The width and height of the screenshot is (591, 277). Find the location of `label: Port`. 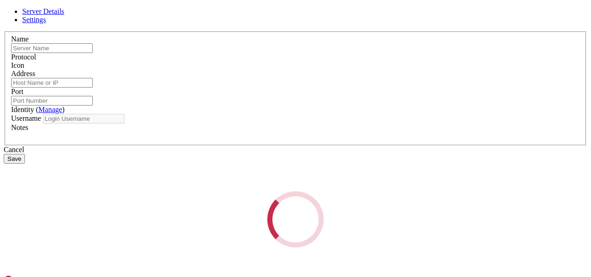

label: Port is located at coordinates (17, 91).